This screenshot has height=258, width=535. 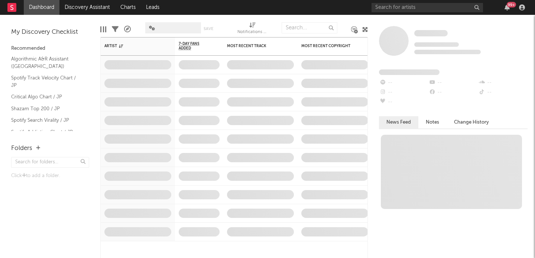 What do you see at coordinates (432, 122) in the screenshot?
I see `button: Notes` at bounding box center [432, 122].